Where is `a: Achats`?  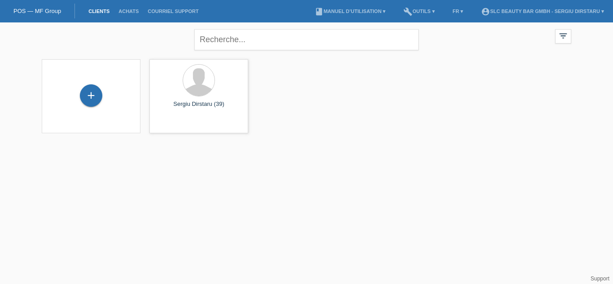
a: Achats is located at coordinates (128, 11).